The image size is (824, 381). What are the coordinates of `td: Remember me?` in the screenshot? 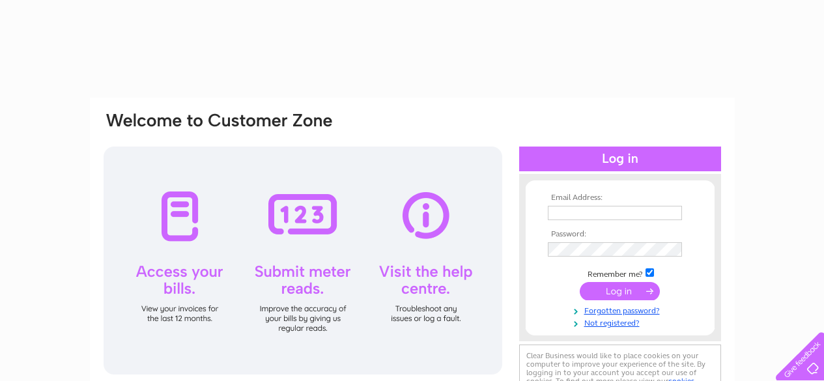 It's located at (620, 273).